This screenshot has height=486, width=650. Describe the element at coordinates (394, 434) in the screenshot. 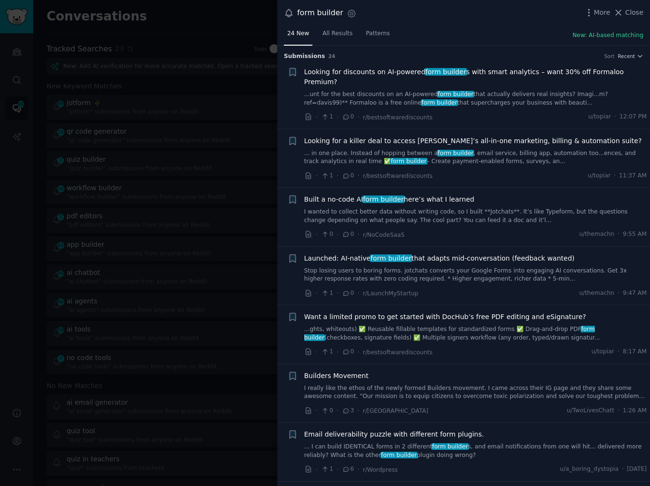

I see `span: Email deliverability puzzle with different form plugins.` at that location.